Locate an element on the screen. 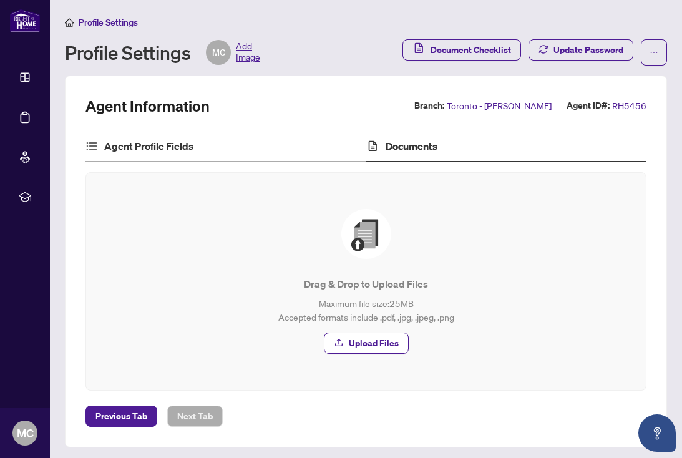 The height and width of the screenshot is (458, 682). img: File Upload is located at coordinates (366, 234).